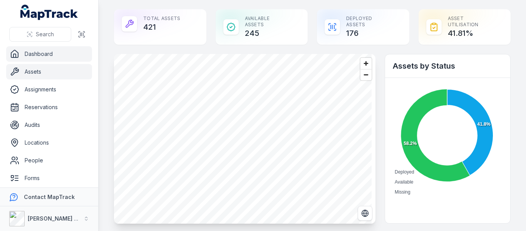 This screenshot has width=526, height=231. What do you see at coordinates (49, 160) in the screenshot?
I see `a: People` at bounding box center [49, 160].